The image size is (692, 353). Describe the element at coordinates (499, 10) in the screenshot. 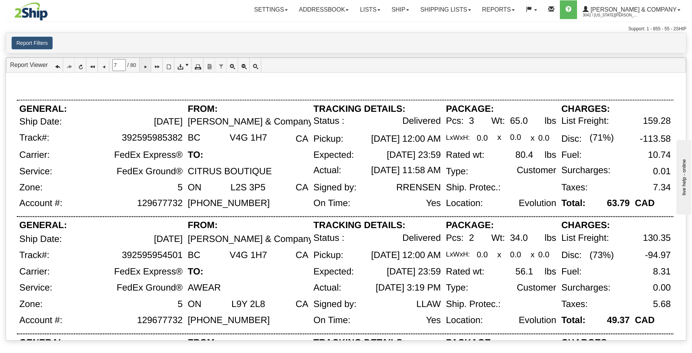

I see `a: Reports` at that location.